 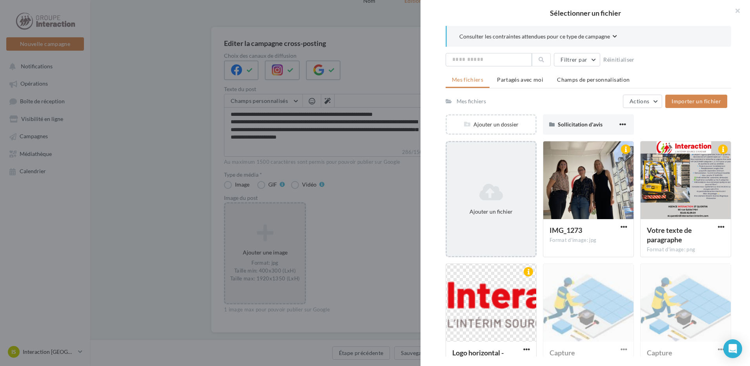 What do you see at coordinates (580, 124) in the screenshot?
I see `span: Sollicitation d'avis` at bounding box center [580, 124].